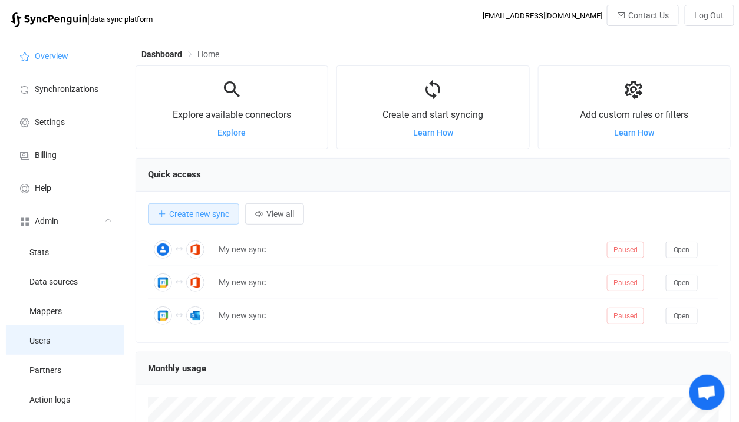  I want to click on span: Create and start syncing, so click(432, 114).